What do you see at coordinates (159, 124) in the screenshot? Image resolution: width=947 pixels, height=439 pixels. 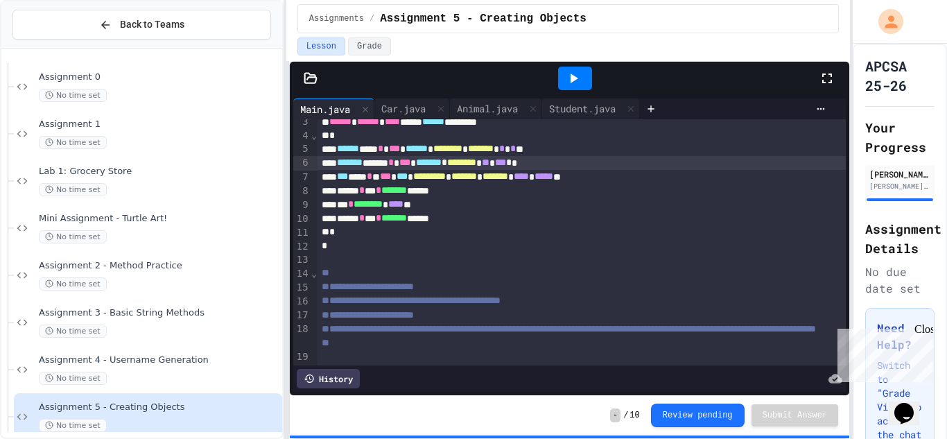 I see `span: Assignment 1` at bounding box center [159, 124].